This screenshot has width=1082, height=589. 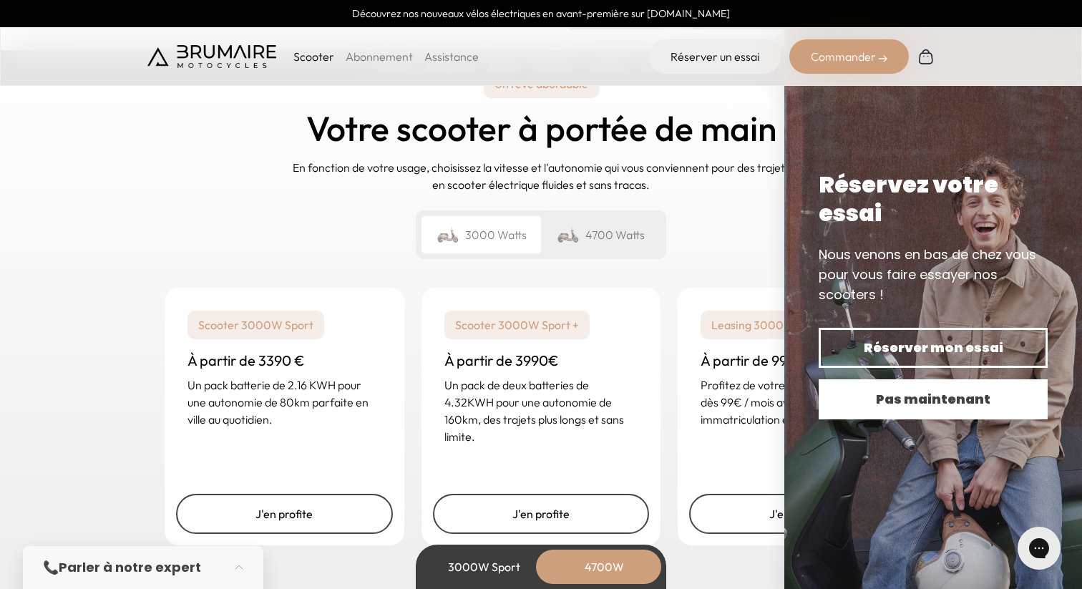 What do you see at coordinates (541, 361) in the screenshot?
I see `h3: À partir de 3990€` at bounding box center [541, 361].